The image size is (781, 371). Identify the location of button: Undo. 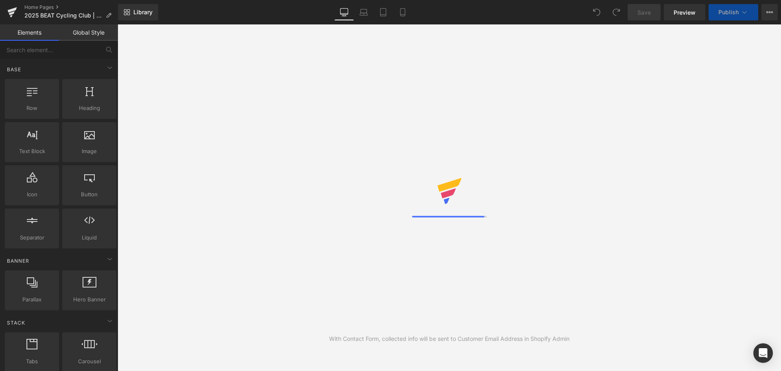
(597, 12).